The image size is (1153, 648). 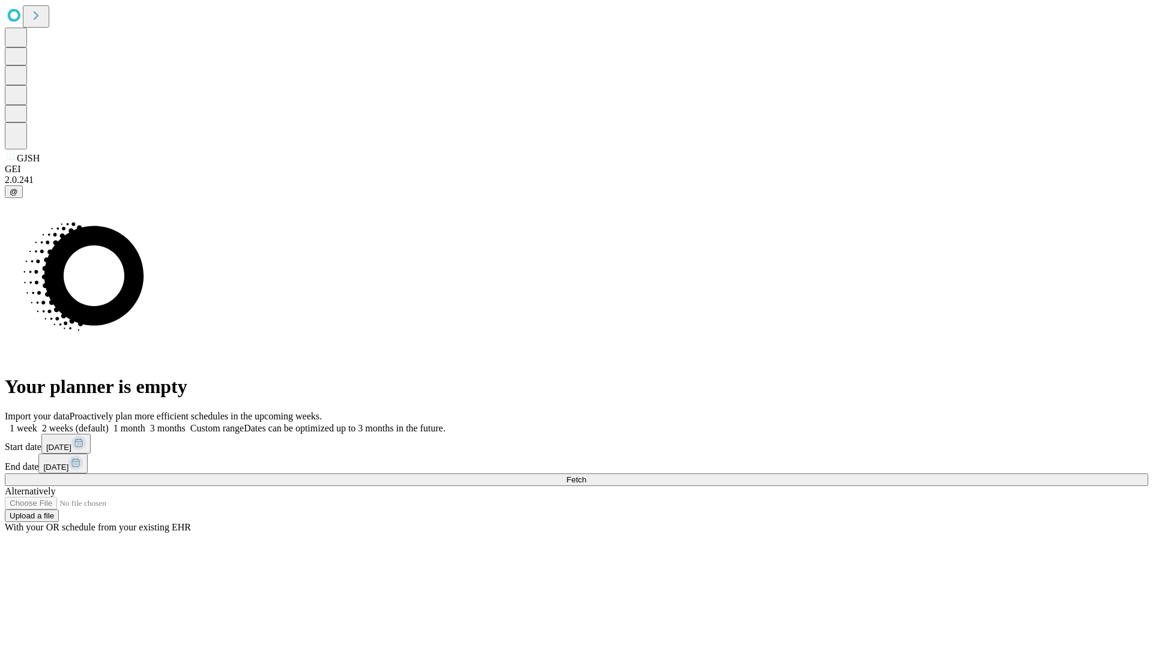 I want to click on button: Fetch, so click(x=576, y=480).